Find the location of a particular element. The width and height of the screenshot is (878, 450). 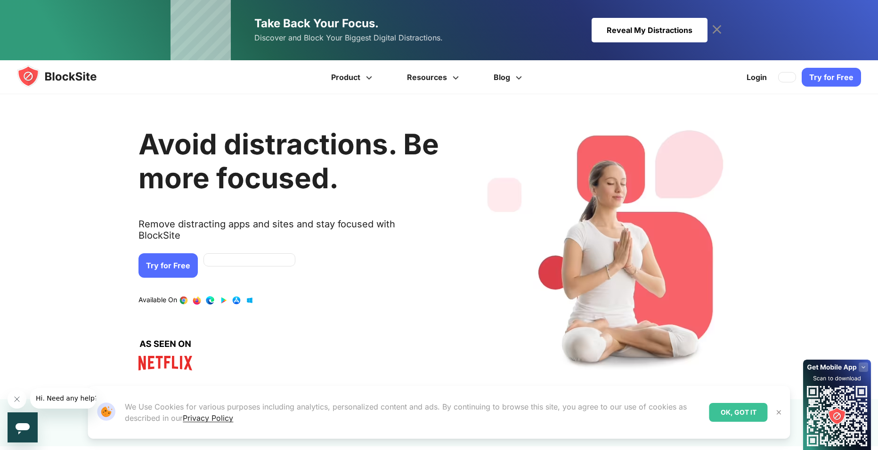

h1: Avoid distractions. Be more focused. is located at coordinates (289, 161).